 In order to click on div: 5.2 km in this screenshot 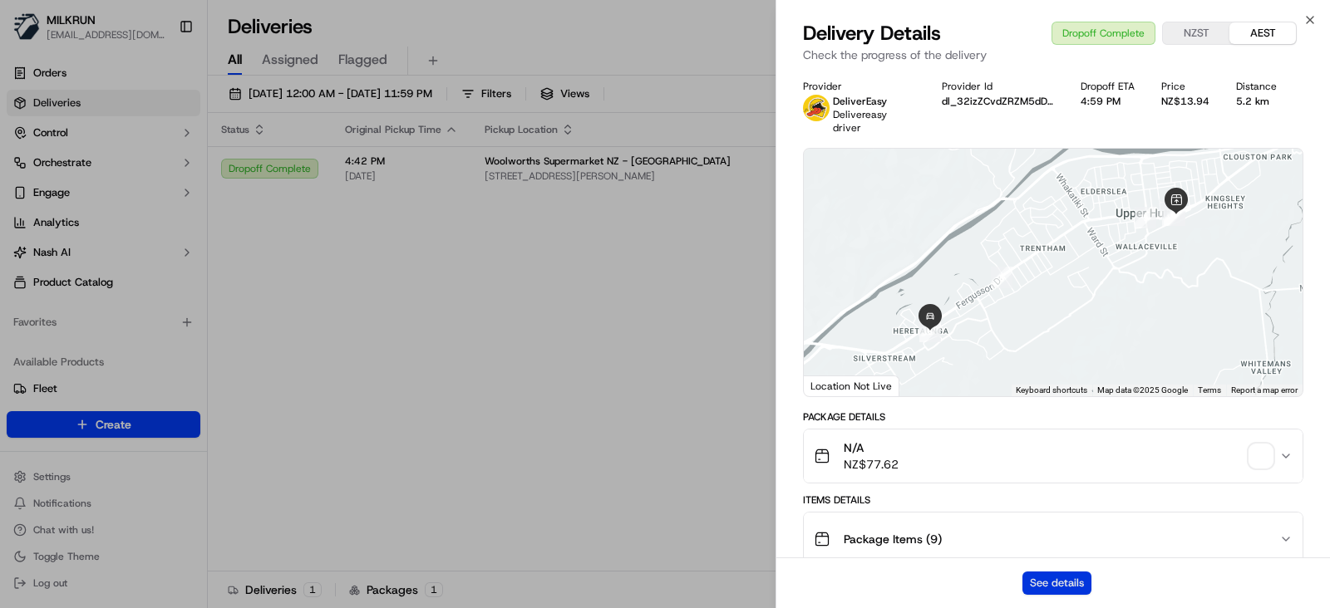, I will do `click(1256, 101)`.